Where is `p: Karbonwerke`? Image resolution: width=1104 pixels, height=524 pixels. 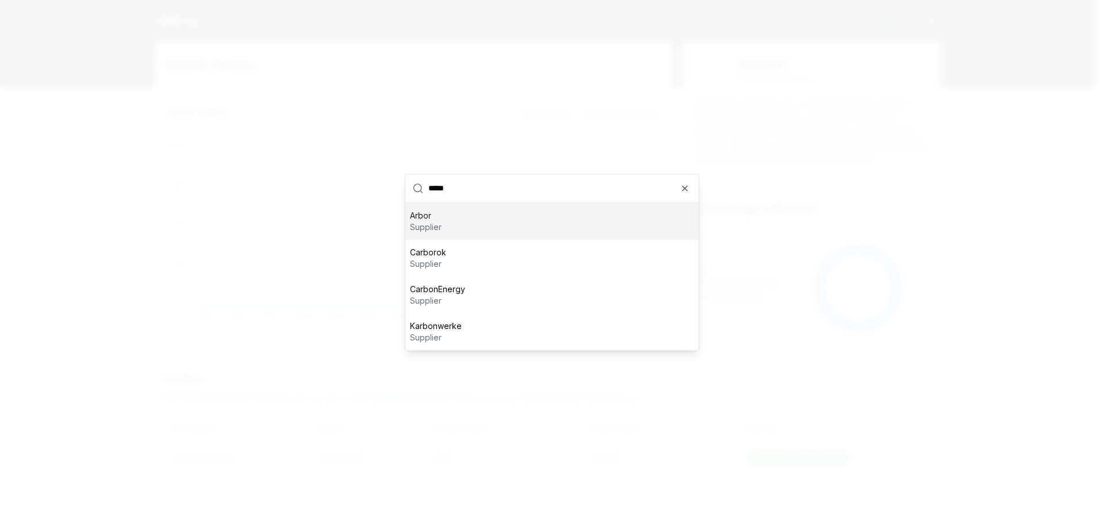
p: Karbonwerke is located at coordinates (436, 325).